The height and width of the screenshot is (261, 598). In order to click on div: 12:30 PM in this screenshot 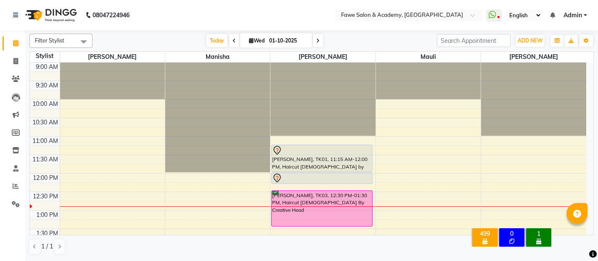, I will do `click(45, 196)`.